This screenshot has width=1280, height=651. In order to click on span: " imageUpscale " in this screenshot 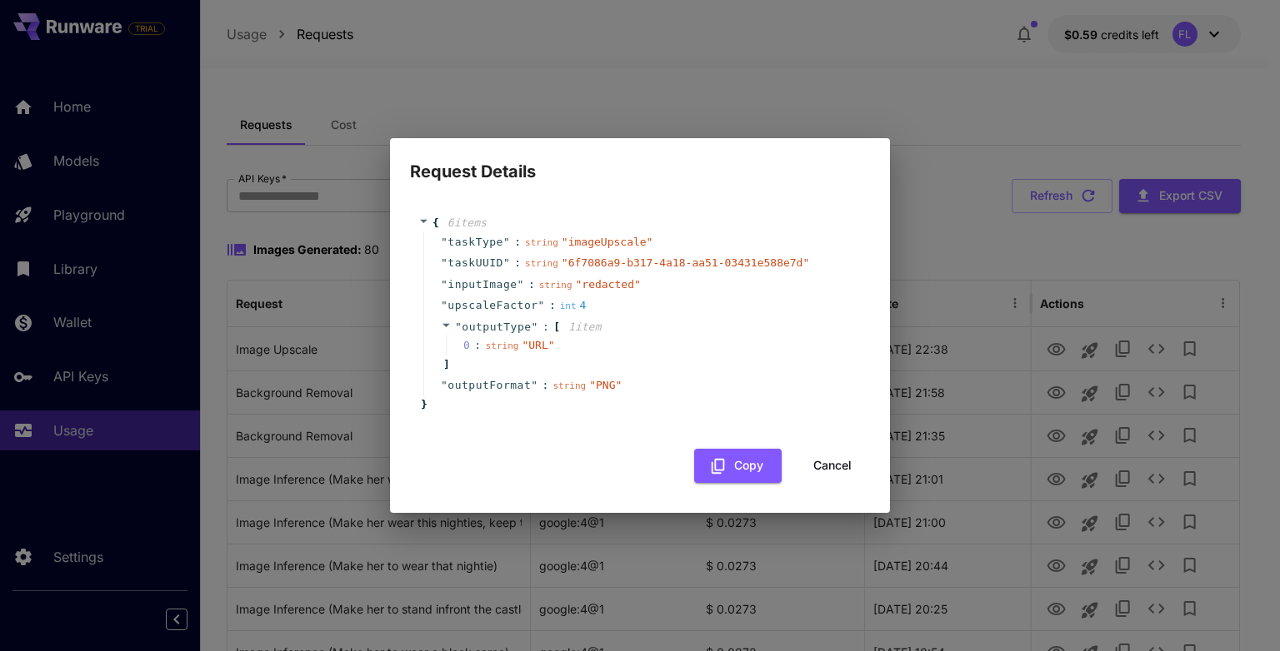, I will do `click(607, 242)`.